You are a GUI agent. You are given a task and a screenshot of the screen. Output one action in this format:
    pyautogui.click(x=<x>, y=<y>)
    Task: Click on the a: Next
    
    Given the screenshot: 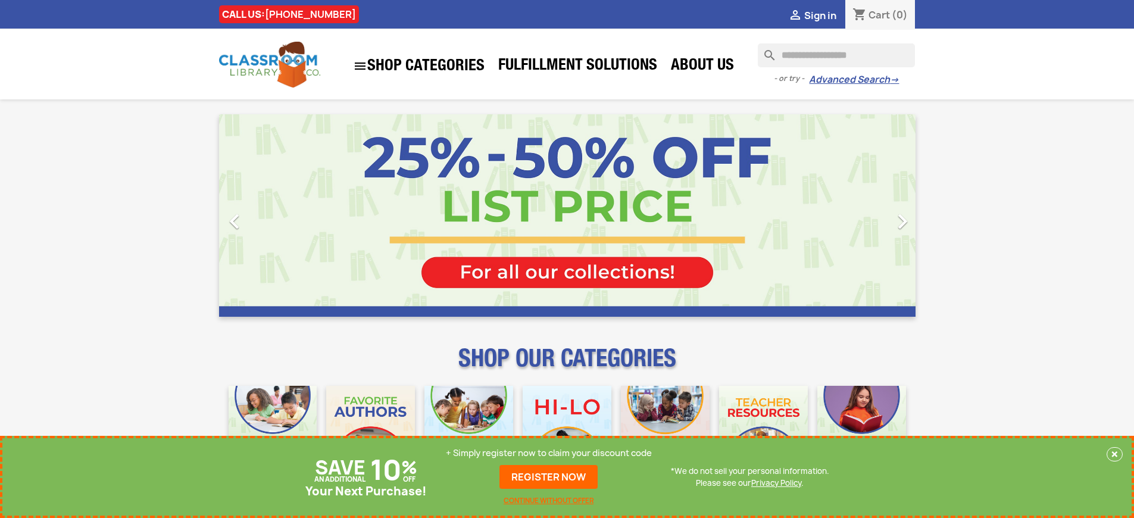 What is the action you would take?
    pyautogui.click(x=863, y=215)
    